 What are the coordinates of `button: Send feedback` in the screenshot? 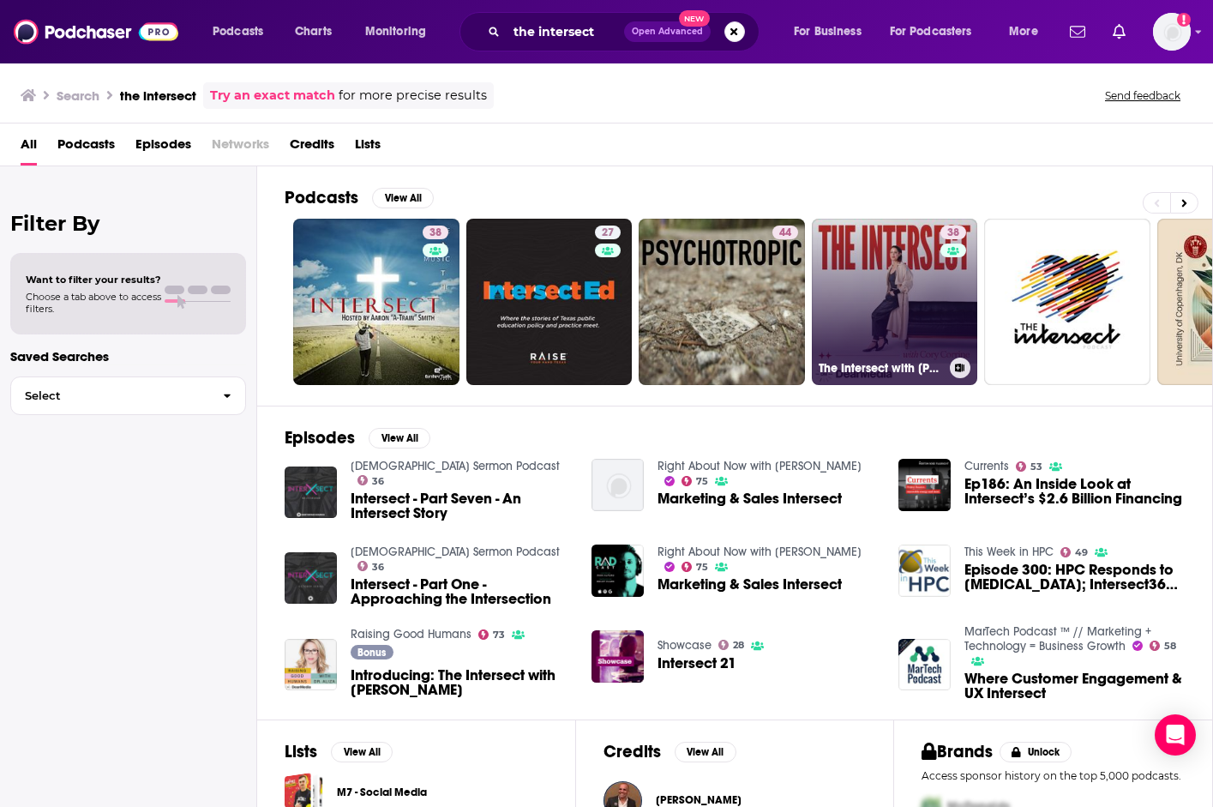 It's located at (1143, 95).